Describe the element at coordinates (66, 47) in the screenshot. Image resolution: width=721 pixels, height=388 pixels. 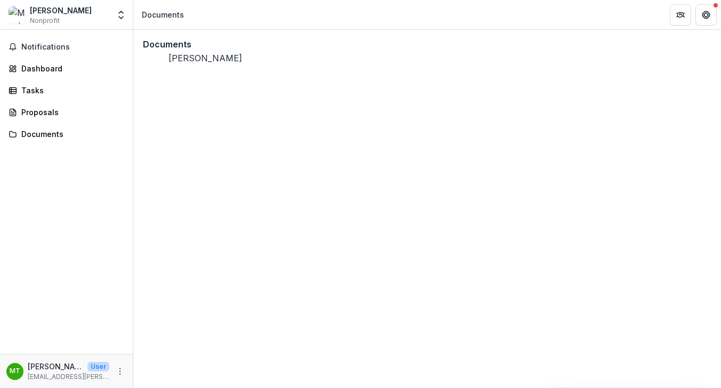
I see `button: Notifications` at that location.